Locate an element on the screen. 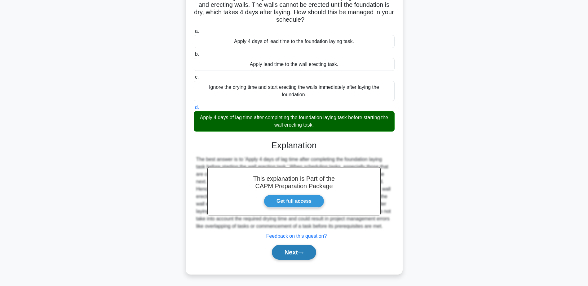 The width and height of the screenshot is (588, 286). div: The best answer is to 'Apply 4 days of lag time after completing the foundation laying task befor... is located at coordinates (294, 193).